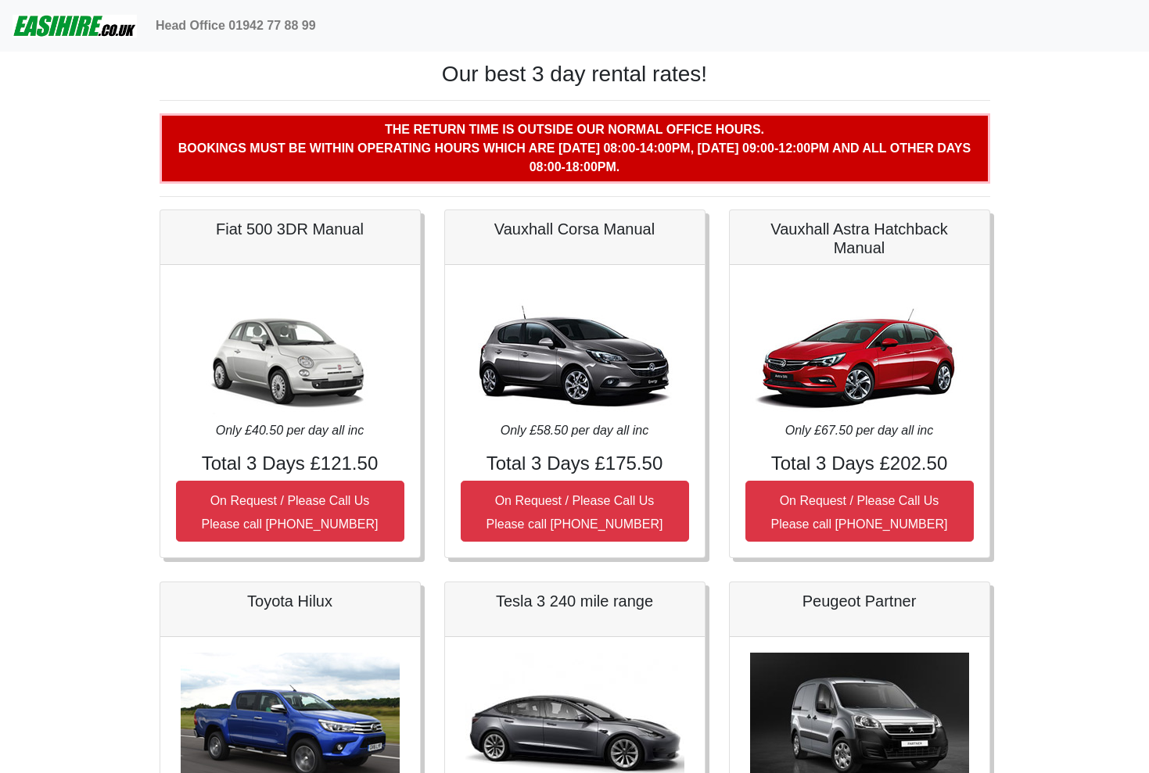 This screenshot has width=1149, height=773. Describe the element at coordinates (290, 464) in the screenshot. I see `h4: Total 3 Days £121.50` at that location.